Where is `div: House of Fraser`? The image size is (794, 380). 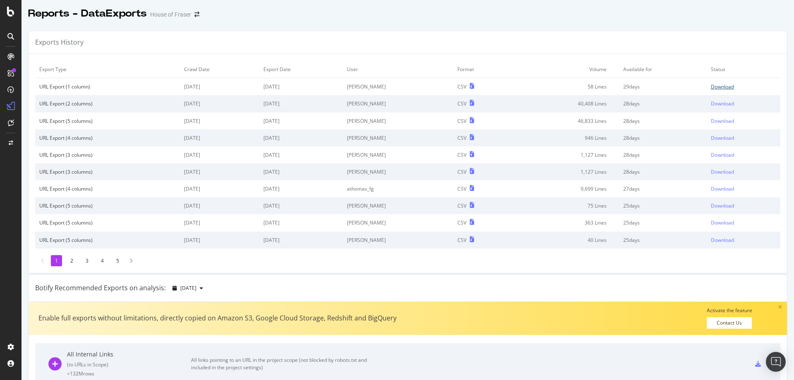 div: House of Fraser is located at coordinates (170, 14).